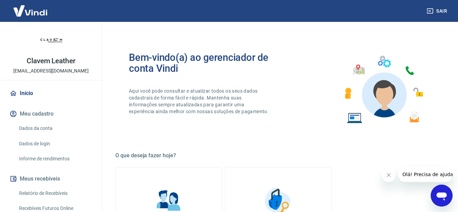  Describe the element at coordinates (51, 178) in the screenshot. I see `button: Meus recebíveis` at that location.